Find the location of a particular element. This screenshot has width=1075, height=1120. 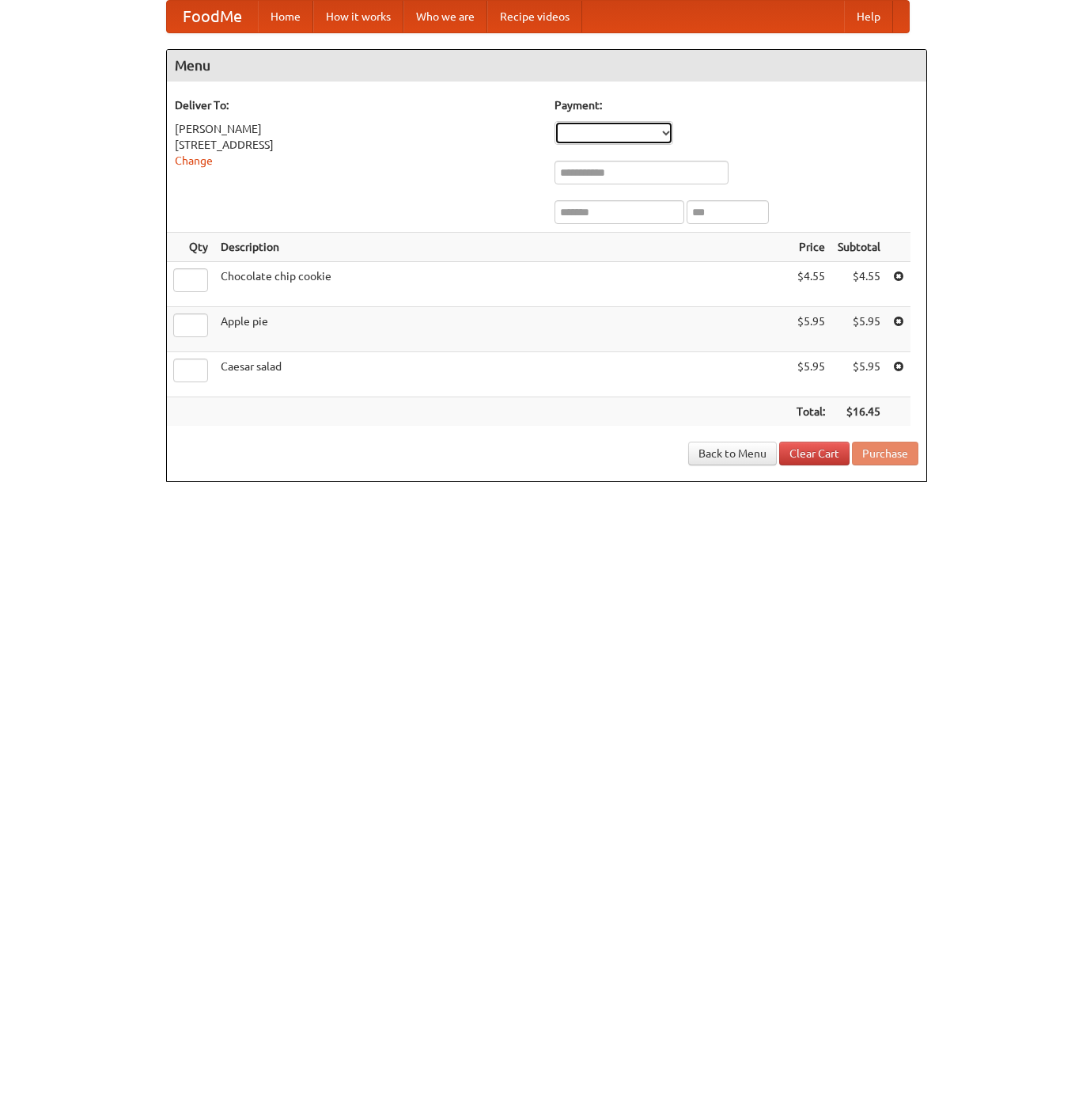

h5: Payment: is located at coordinates (736, 105).